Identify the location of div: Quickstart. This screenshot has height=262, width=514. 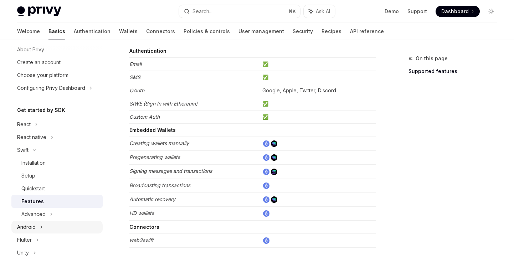
(33, 189).